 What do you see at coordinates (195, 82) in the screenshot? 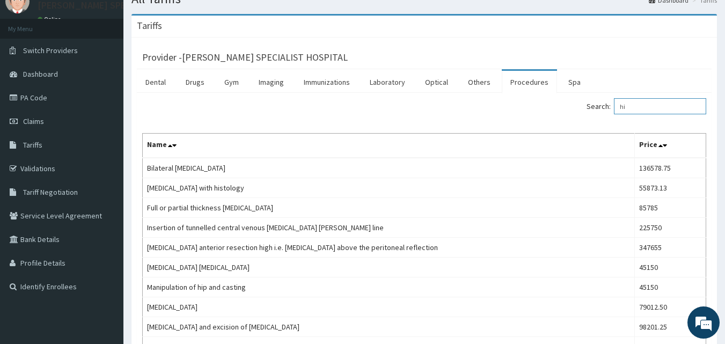
I see `a: Drugs` at bounding box center [195, 82].